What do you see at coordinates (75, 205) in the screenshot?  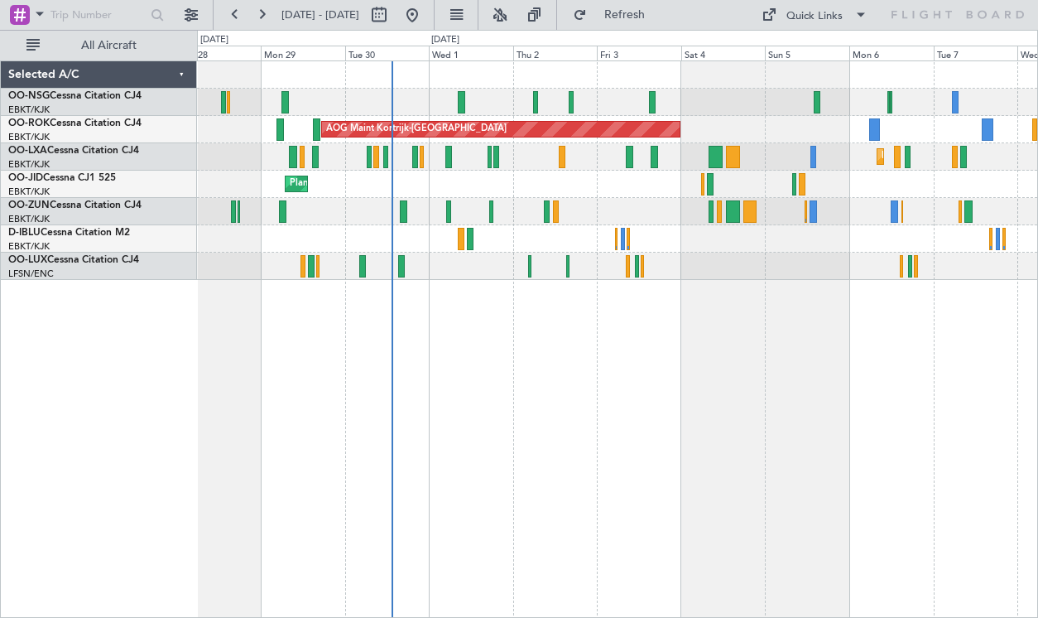 I see `a: OO-ZUNCessna Citation CJ4` at bounding box center [75, 205].